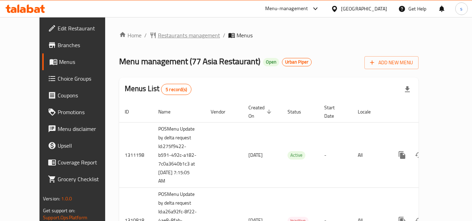 This screenshot has width=472, height=221. I want to click on button: Add New Menu, so click(392, 63).